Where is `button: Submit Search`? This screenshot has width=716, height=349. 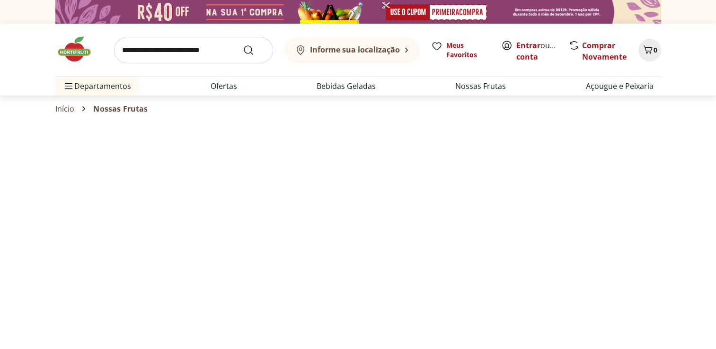
button: Submit Search is located at coordinates (254, 50).